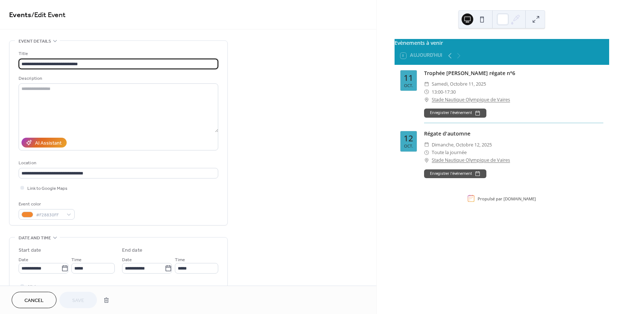 This screenshot has height=314, width=627. Describe the element at coordinates (20, 15) in the screenshot. I see `a: Events` at that location.